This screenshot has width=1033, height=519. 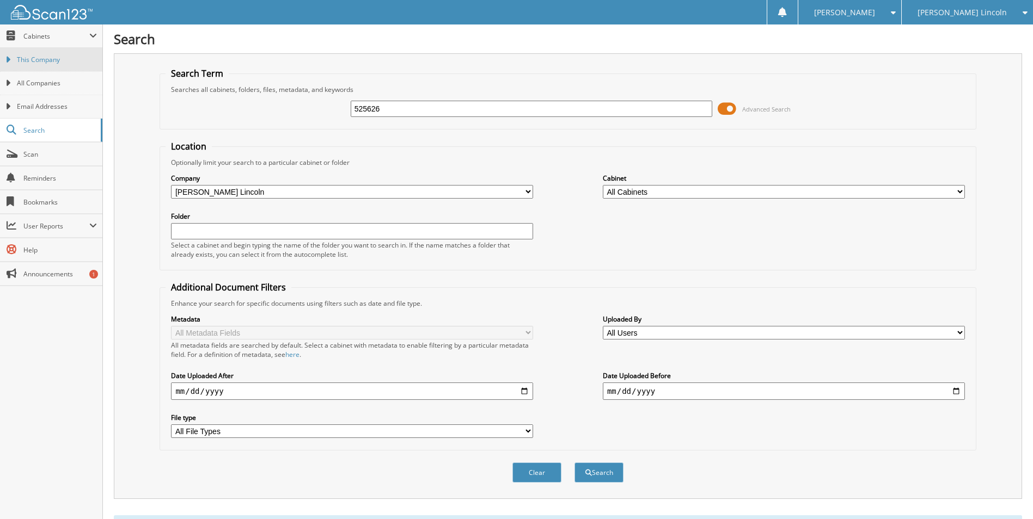 I want to click on span: Bookmarks, so click(x=60, y=202).